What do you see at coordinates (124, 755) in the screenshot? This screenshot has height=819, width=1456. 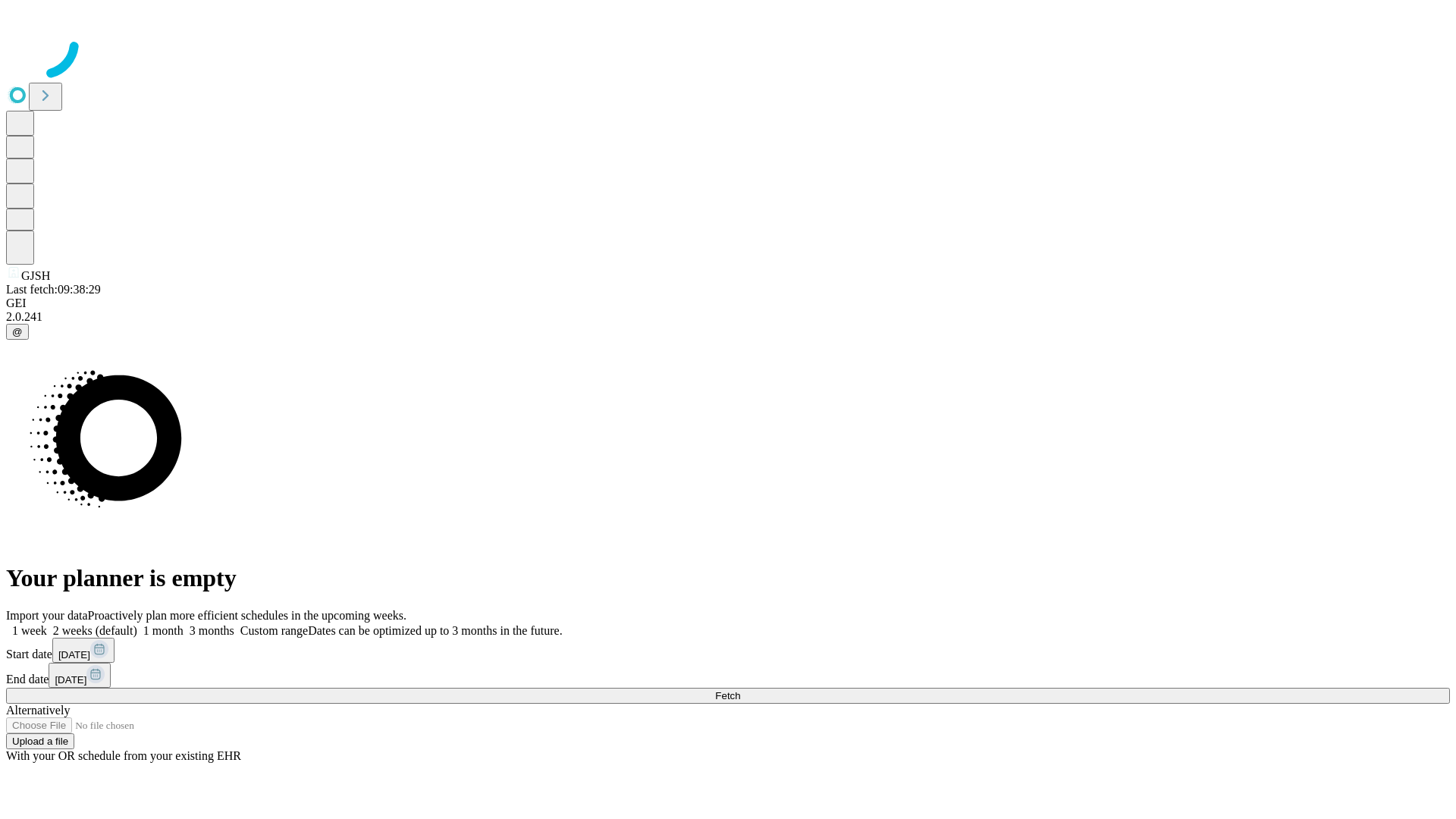 I see `span: With your OR schedule from your existing EHR` at bounding box center [124, 755].